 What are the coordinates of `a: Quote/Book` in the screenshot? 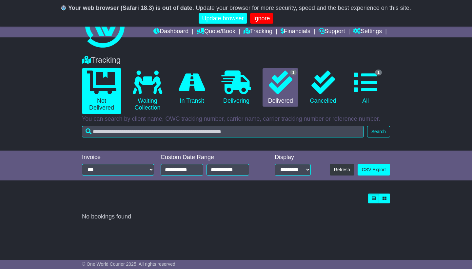 It's located at (216, 32).